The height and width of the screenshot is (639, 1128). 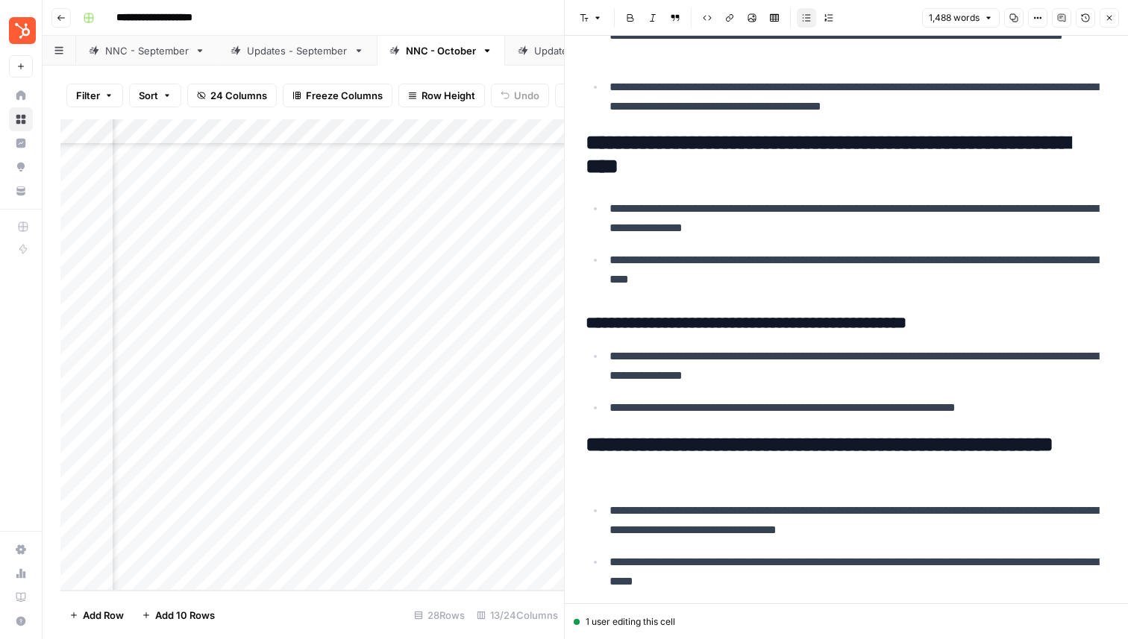 What do you see at coordinates (527, 95) in the screenshot?
I see `span: Undo` at bounding box center [527, 95].